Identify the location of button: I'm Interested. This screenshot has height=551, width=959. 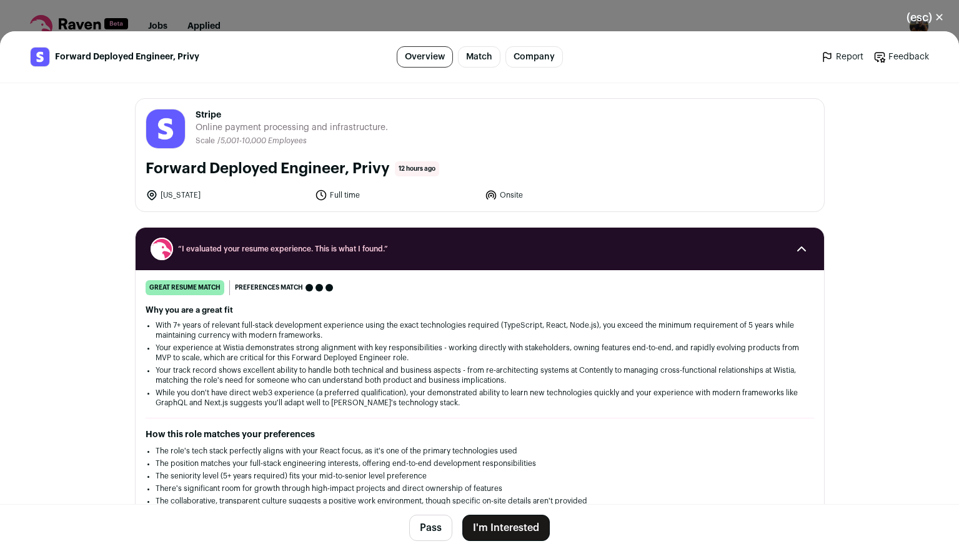
(506, 527).